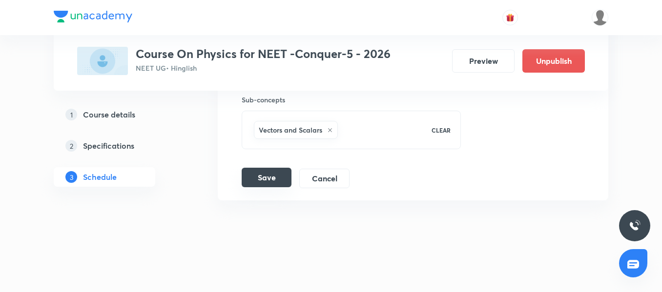 Image resolution: width=662 pixels, height=292 pixels. What do you see at coordinates (351, 100) in the screenshot?
I see `h6: Sub-concepts` at bounding box center [351, 100].